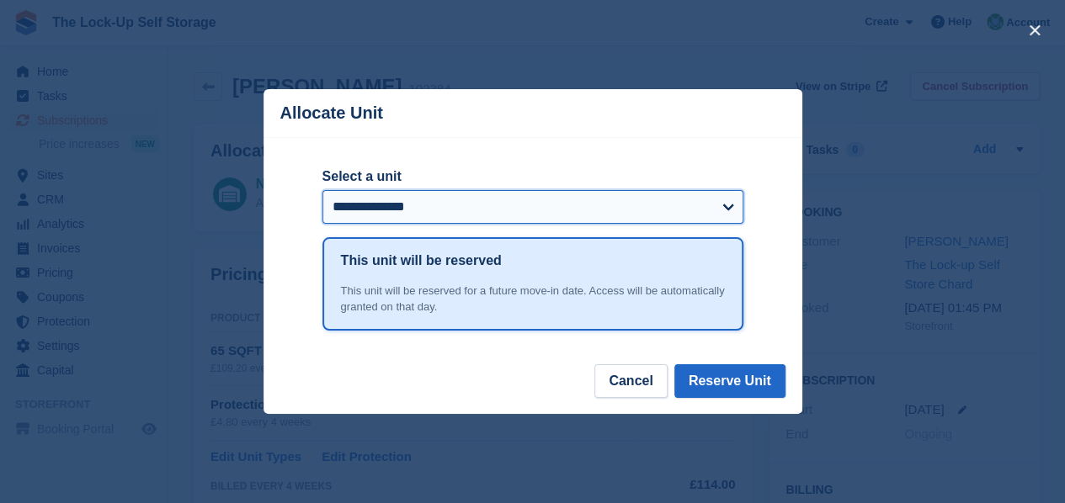  What do you see at coordinates (332, 113) in the screenshot?
I see `p: Allocate Unit` at bounding box center [332, 113].